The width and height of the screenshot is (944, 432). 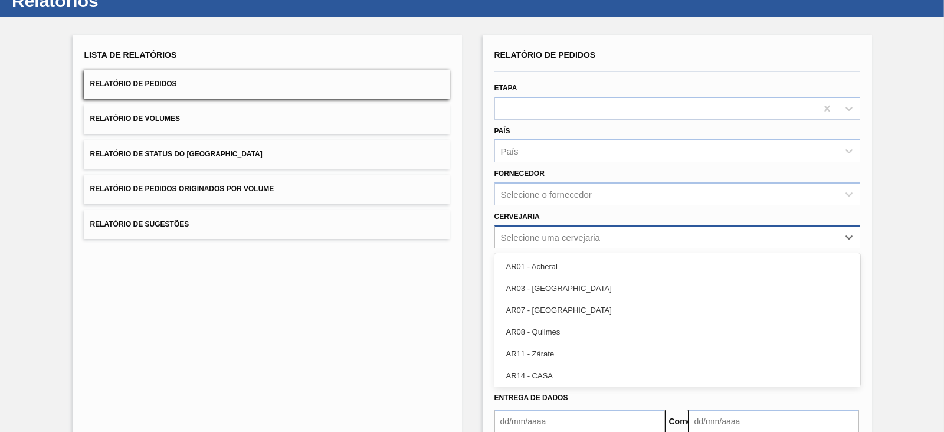 I want to click on font: Relatório de Volumes, so click(x=135, y=119).